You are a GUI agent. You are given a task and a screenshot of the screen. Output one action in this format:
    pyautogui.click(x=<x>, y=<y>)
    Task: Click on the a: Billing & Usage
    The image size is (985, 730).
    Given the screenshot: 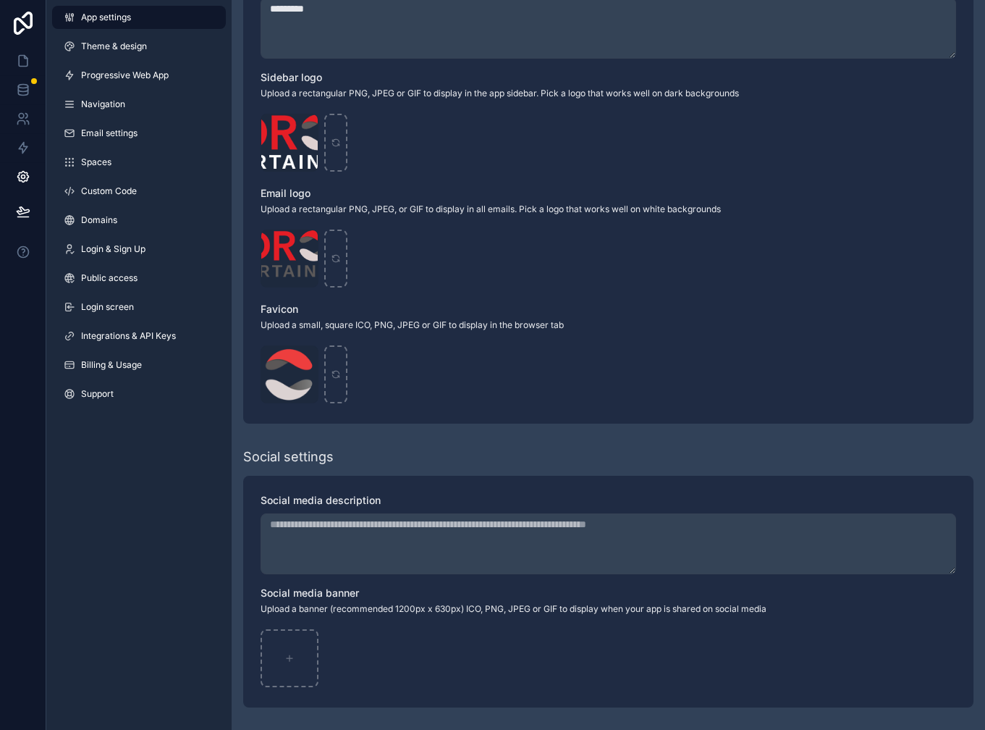 What is the action you would take?
    pyautogui.click(x=139, y=365)
    